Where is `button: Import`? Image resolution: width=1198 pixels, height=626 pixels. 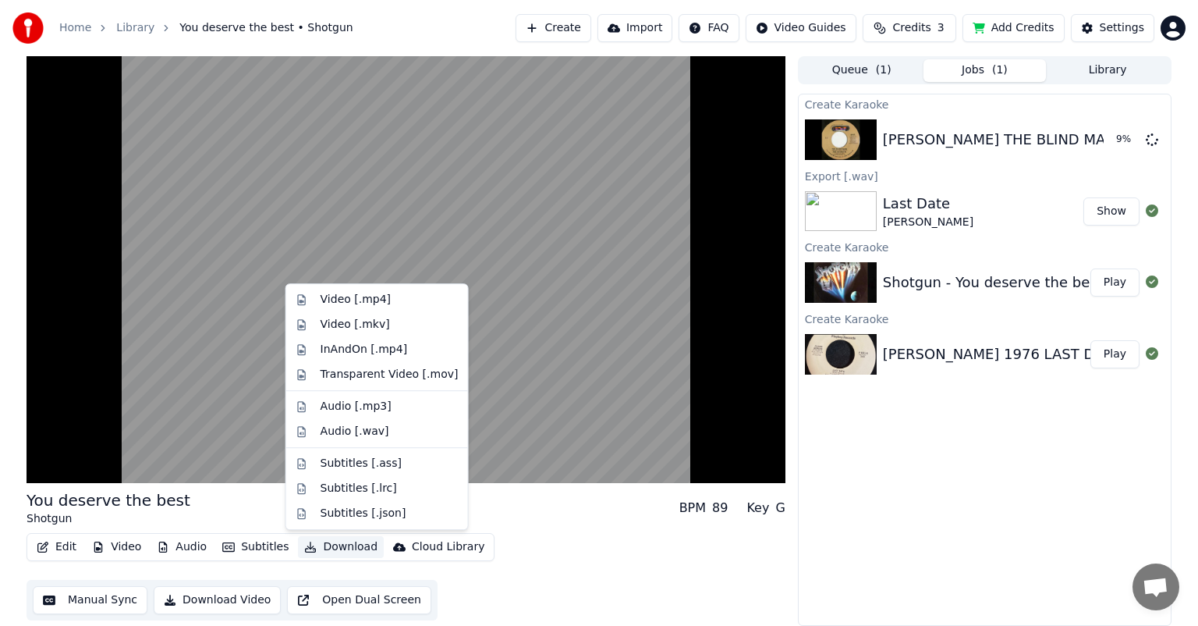
button: Import is located at coordinates (635, 28).